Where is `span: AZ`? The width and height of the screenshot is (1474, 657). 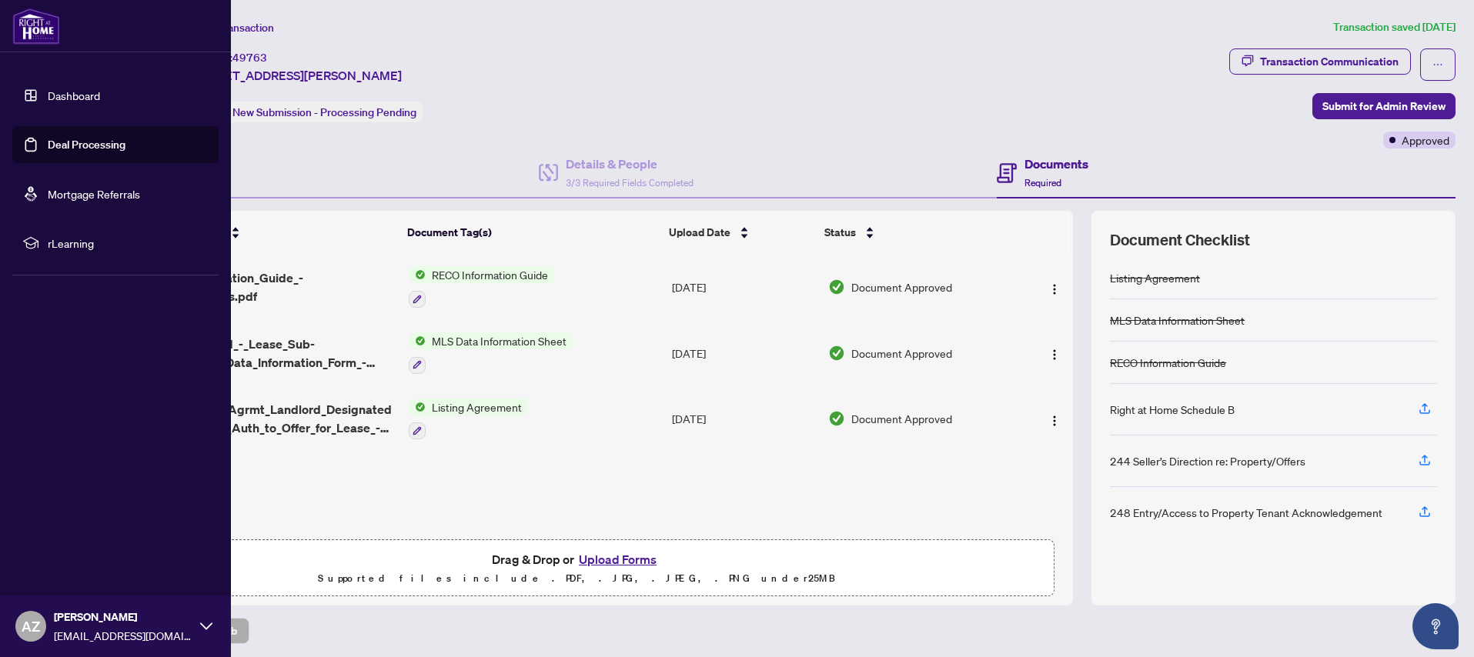 span: AZ is located at coordinates (31, 626).